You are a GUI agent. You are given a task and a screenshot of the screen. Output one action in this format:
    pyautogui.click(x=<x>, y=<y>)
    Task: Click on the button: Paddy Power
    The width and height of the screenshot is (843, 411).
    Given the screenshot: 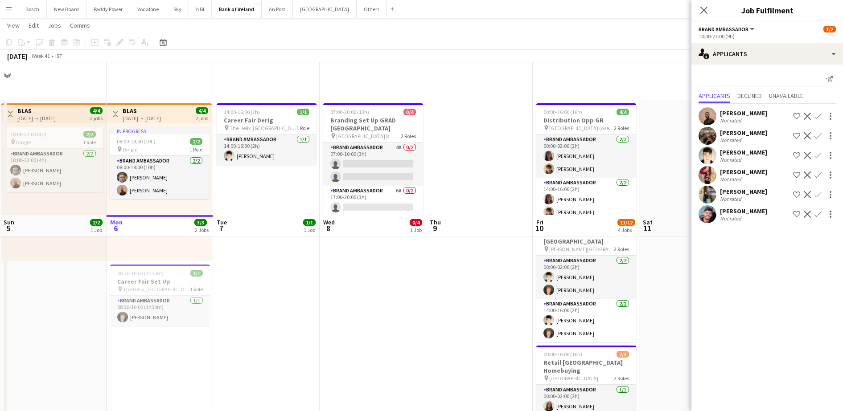 What is the action you would take?
    pyautogui.click(x=108, y=9)
    